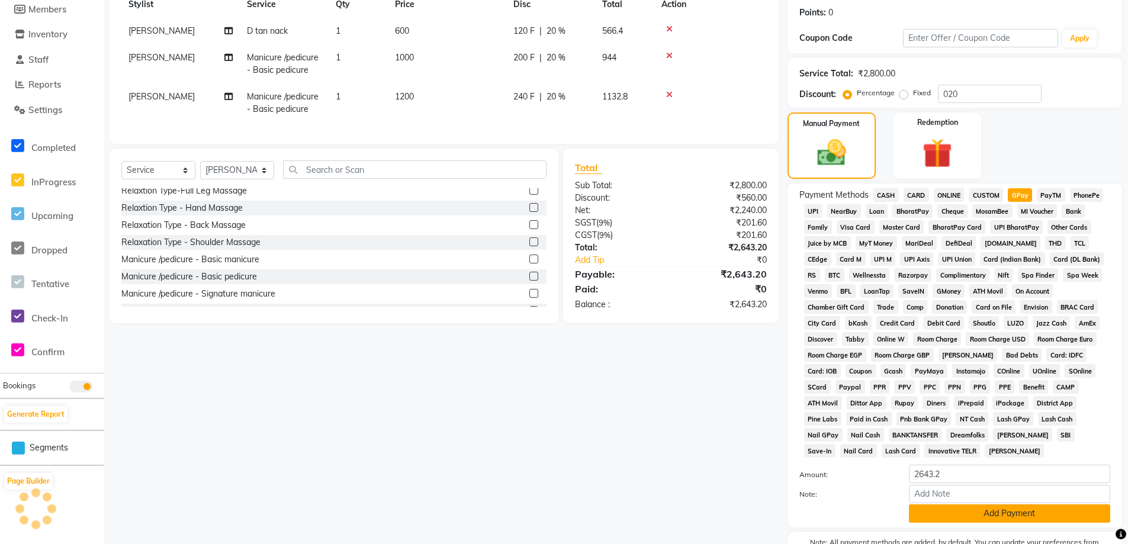  I want to click on span: Card: IDFC, so click(1066, 355).